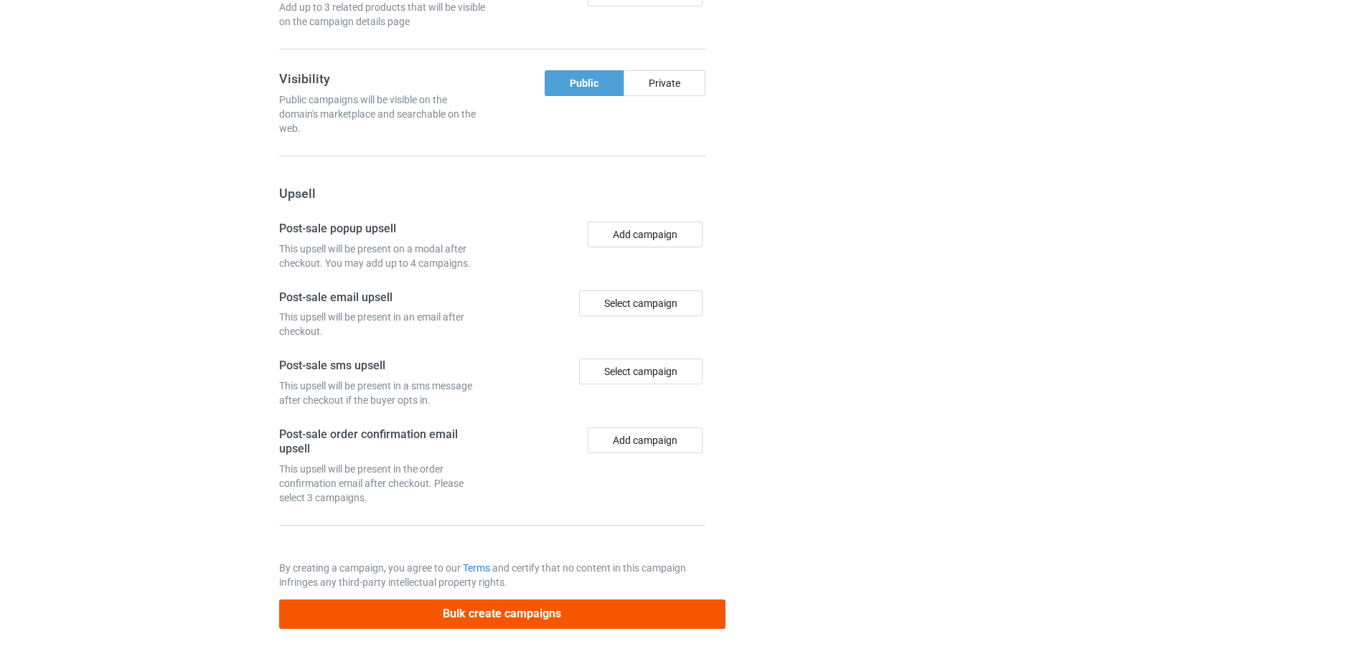 The width and height of the screenshot is (1367, 659). I want to click on h4: Post-sale email upsell, so click(383, 298).